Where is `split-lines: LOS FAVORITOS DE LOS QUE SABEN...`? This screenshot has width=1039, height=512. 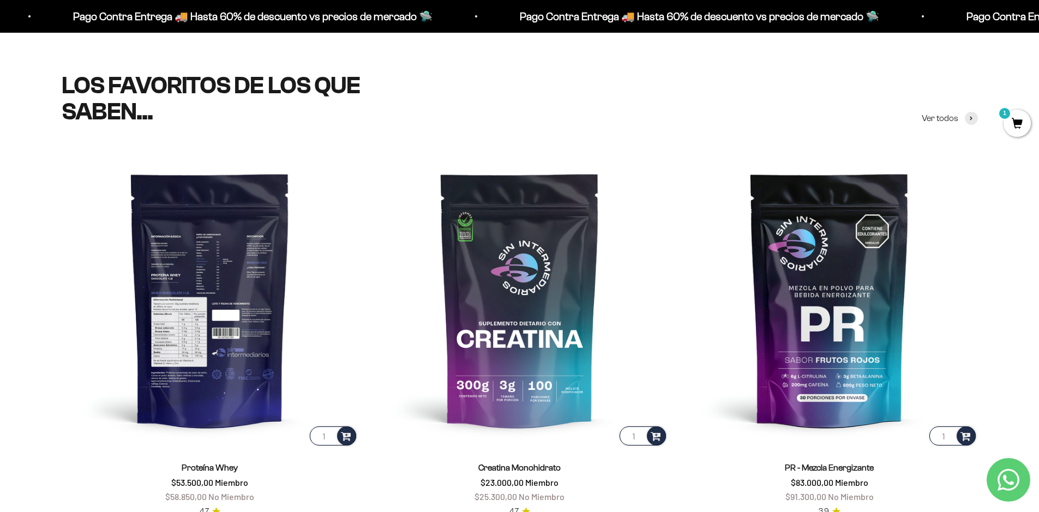
split-lines: LOS FAVORITOS DE LOS QUE SABEN... is located at coordinates (211, 98).